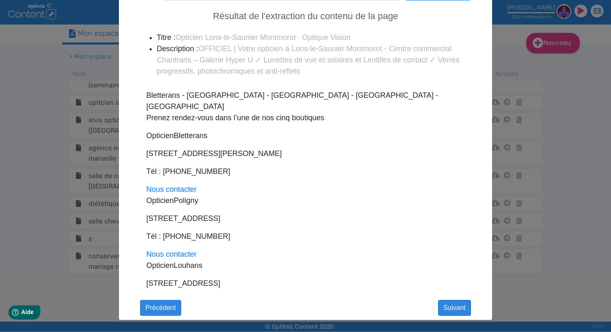 Image resolution: width=611 pixels, height=332 pixels. Describe the element at coordinates (306, 135) in the screenshot. I see `p: OpticienBletterans` at that location.